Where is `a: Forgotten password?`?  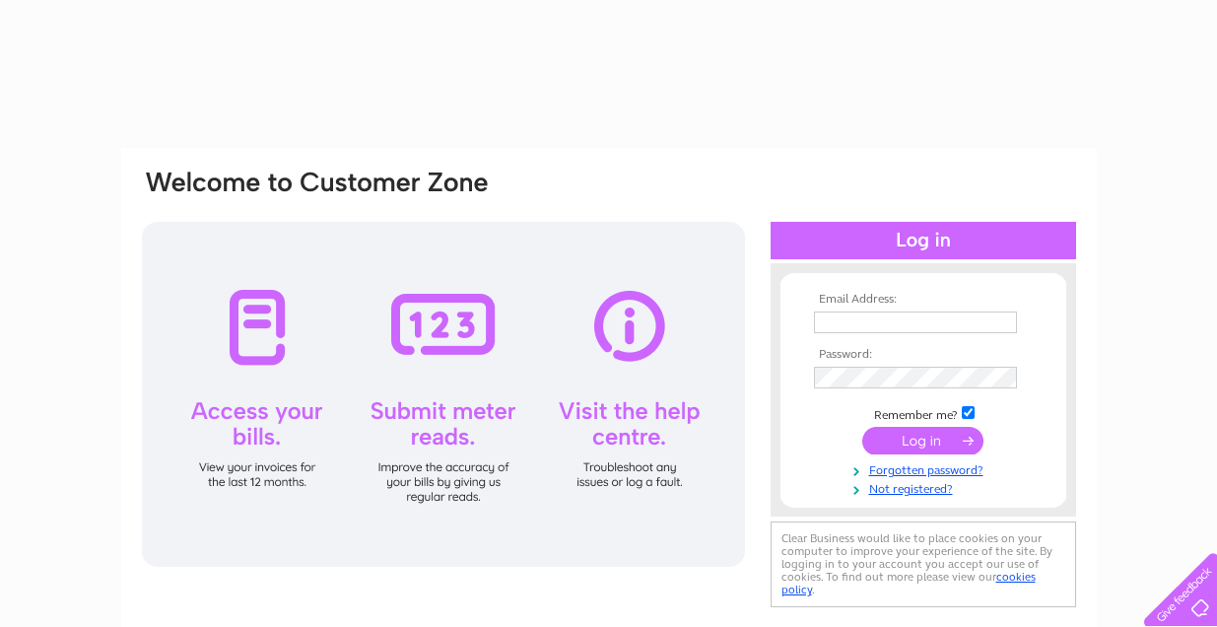 a: Forgotten password? is located at coordinates (925, 468).